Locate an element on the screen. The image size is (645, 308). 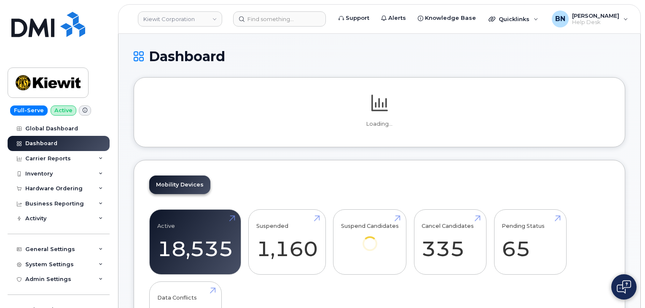
img: Open chat is located at coordinates (623, 286).